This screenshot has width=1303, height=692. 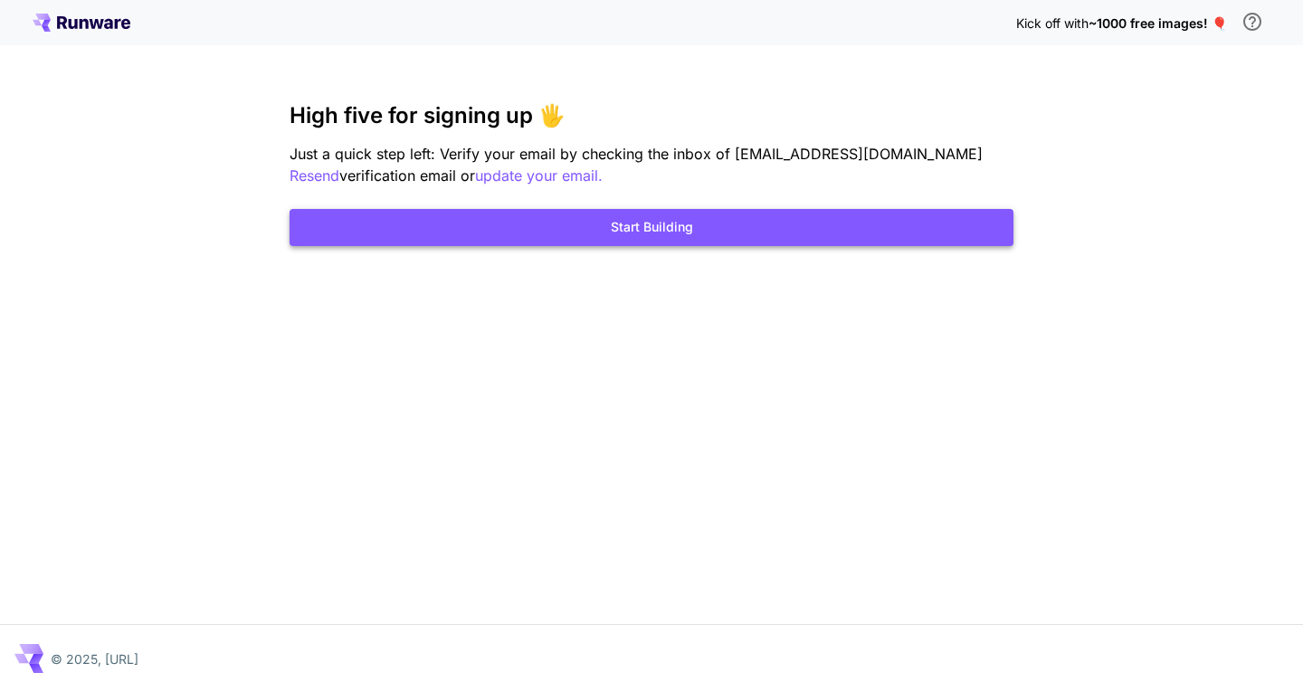 I want to click on p: Resend, so click(x=314, y=176).